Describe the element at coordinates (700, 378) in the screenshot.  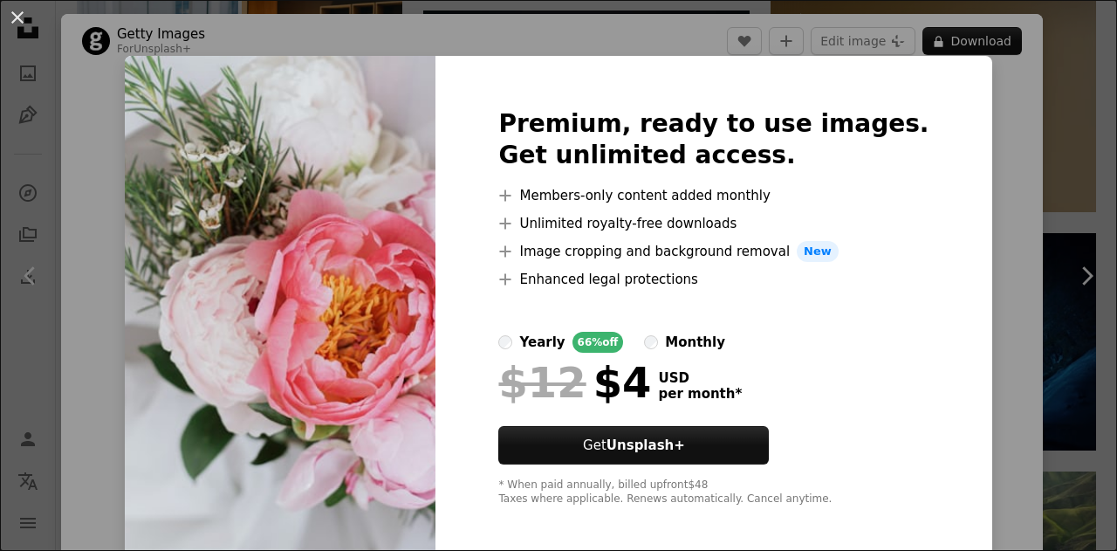
I see `span: USD` at that location.